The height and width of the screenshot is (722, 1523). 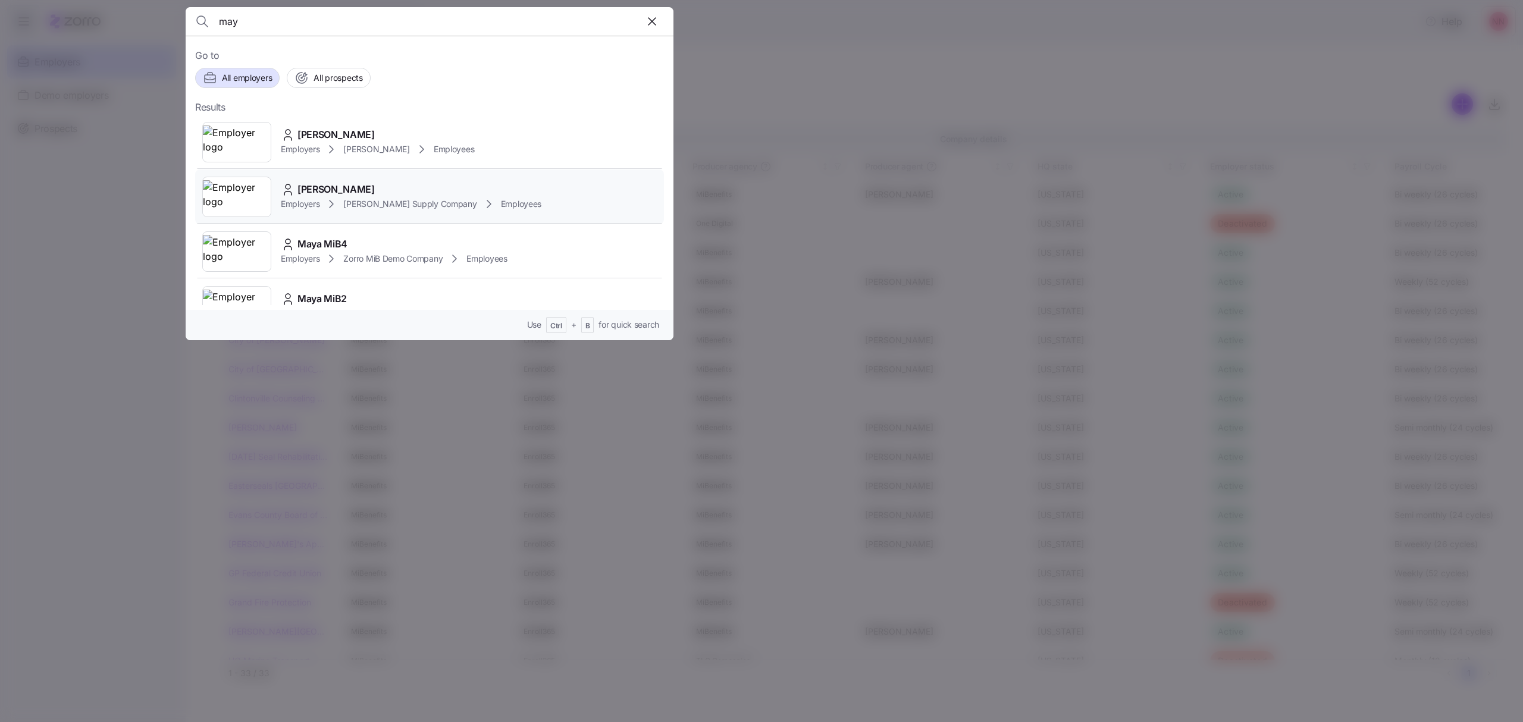 What do you see at coordinates (393, 259) in the screenshot?
I see `span: Zorro MiB Demo Company` at bounding box center [393, 259].